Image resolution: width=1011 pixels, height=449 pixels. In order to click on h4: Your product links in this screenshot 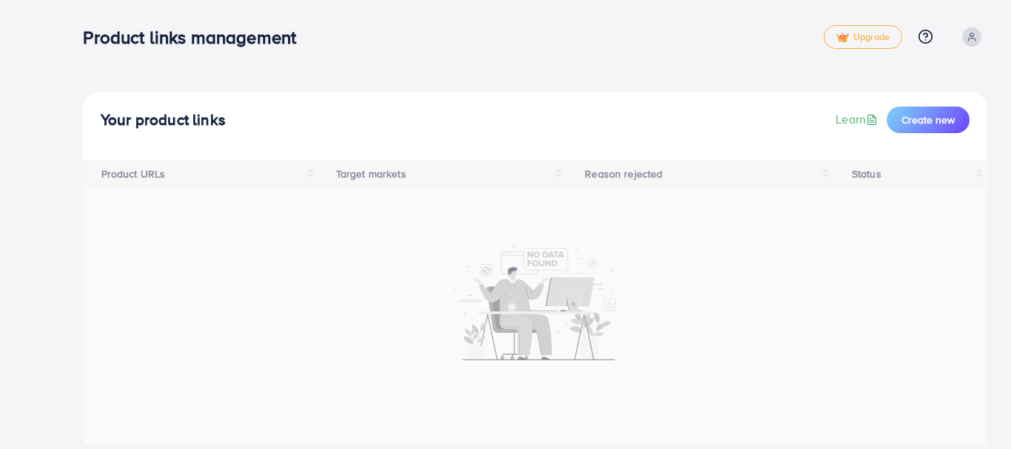, I will do `click(163, 120)`.